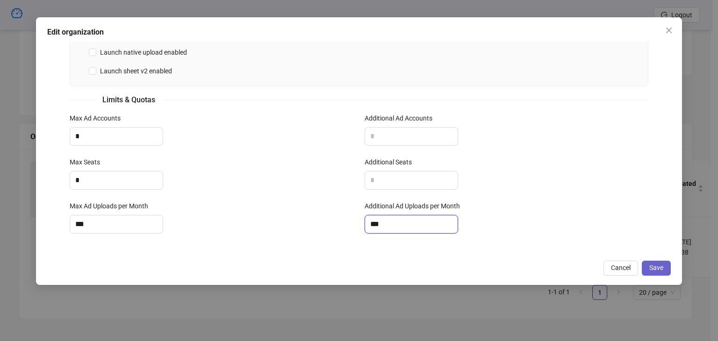  I want to click on input: Additional Ad Accounts, so click(411, 137).